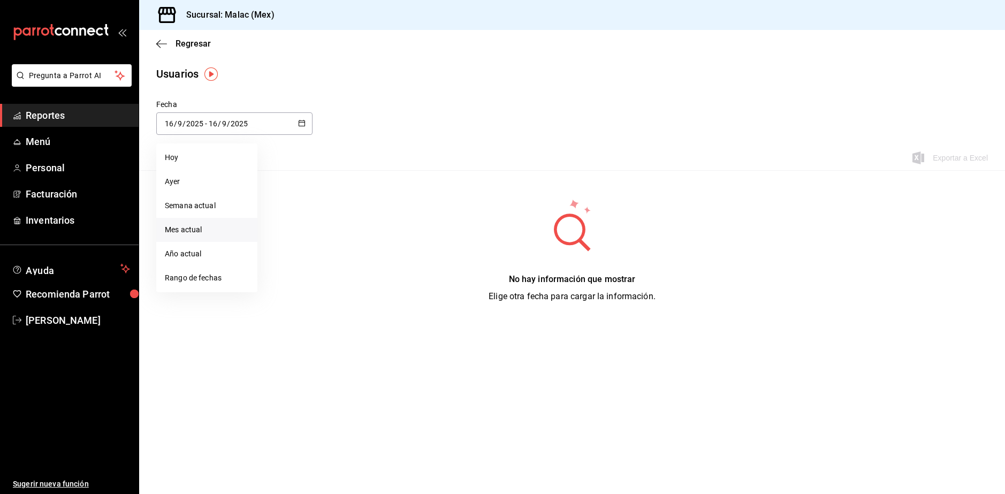 The image size is (1005, 494). Describe the element at coordinates (572, 279) in the screenshot. I see `div: No hay información que mostrar` at that location.